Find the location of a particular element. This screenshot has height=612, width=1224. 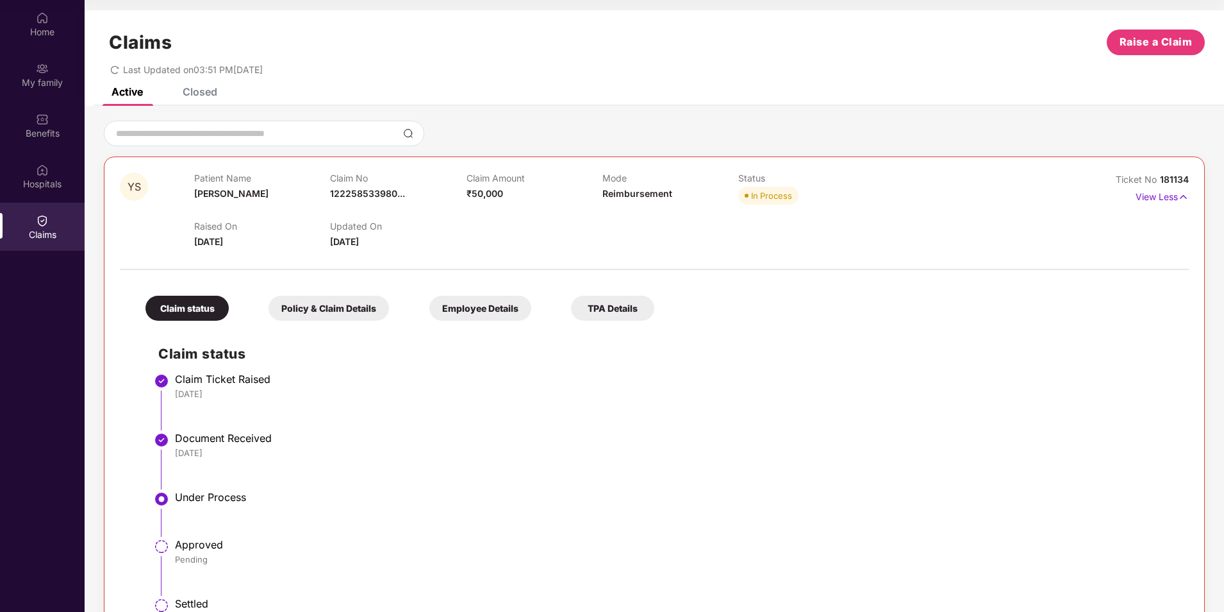

p: View Less is located at coordinates (1162, 195).